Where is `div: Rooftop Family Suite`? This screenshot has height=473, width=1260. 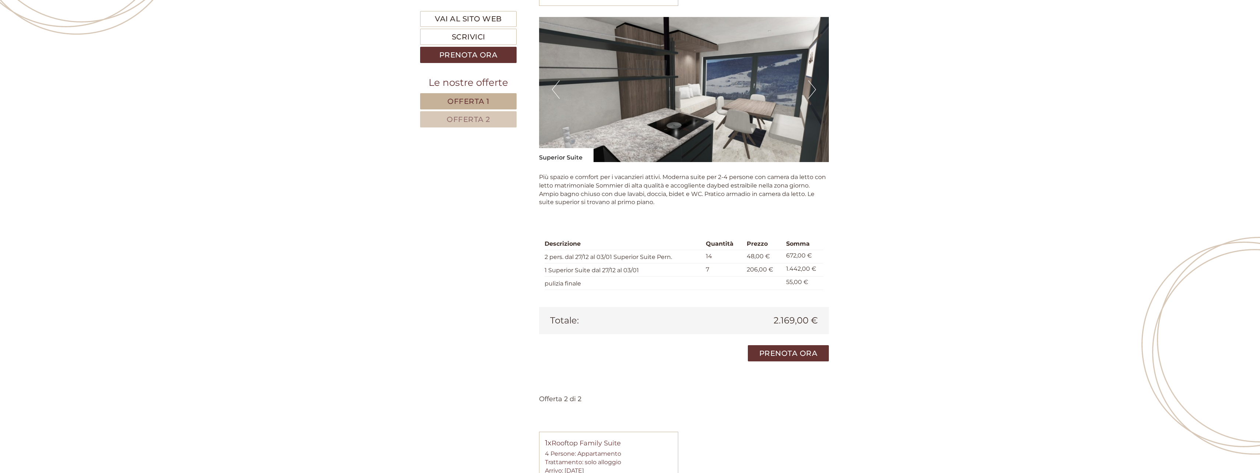 div: Rooftop Family Suite is located at coordinates (609, 444).